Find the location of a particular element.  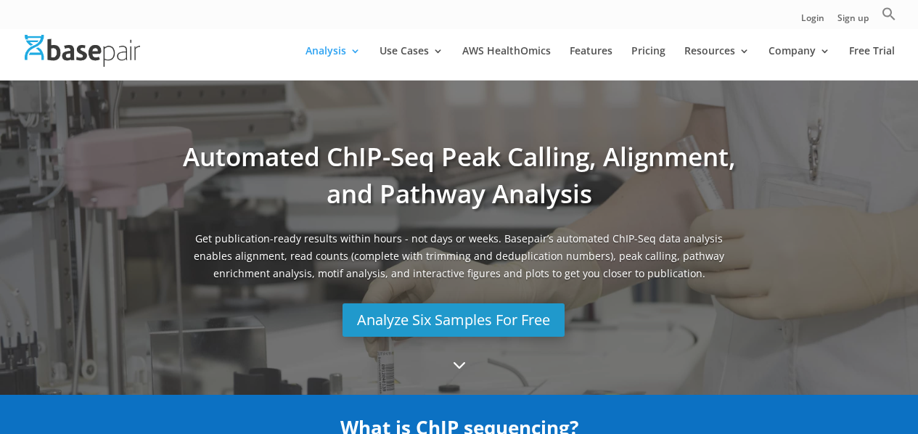

span: 3 is located at coordinates (459, 364).